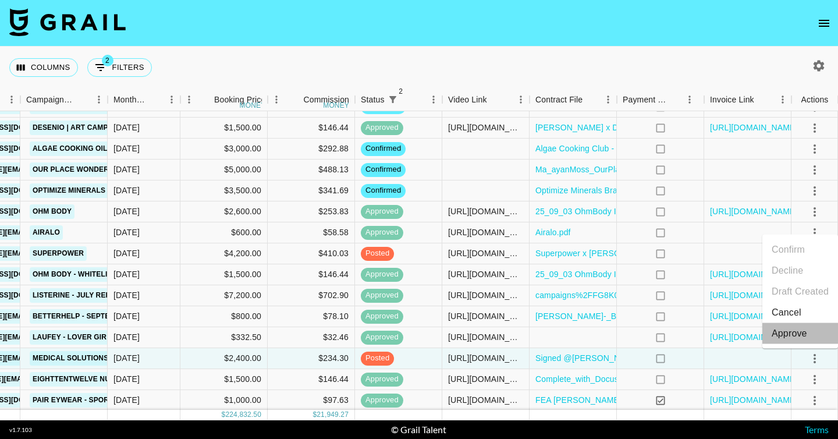 This screenshot has height=439, width=838. What do you see at coordinates (67, 22) in the screenshot?
I see `img: Grail Talent` at bounding box center [67, 22].